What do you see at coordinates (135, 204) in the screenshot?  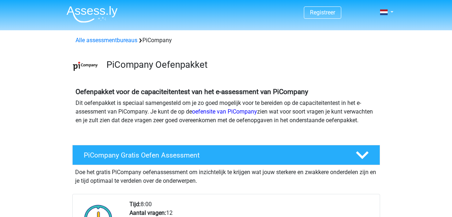 I see `b: Tijd:` at bounding box center [135, 204].